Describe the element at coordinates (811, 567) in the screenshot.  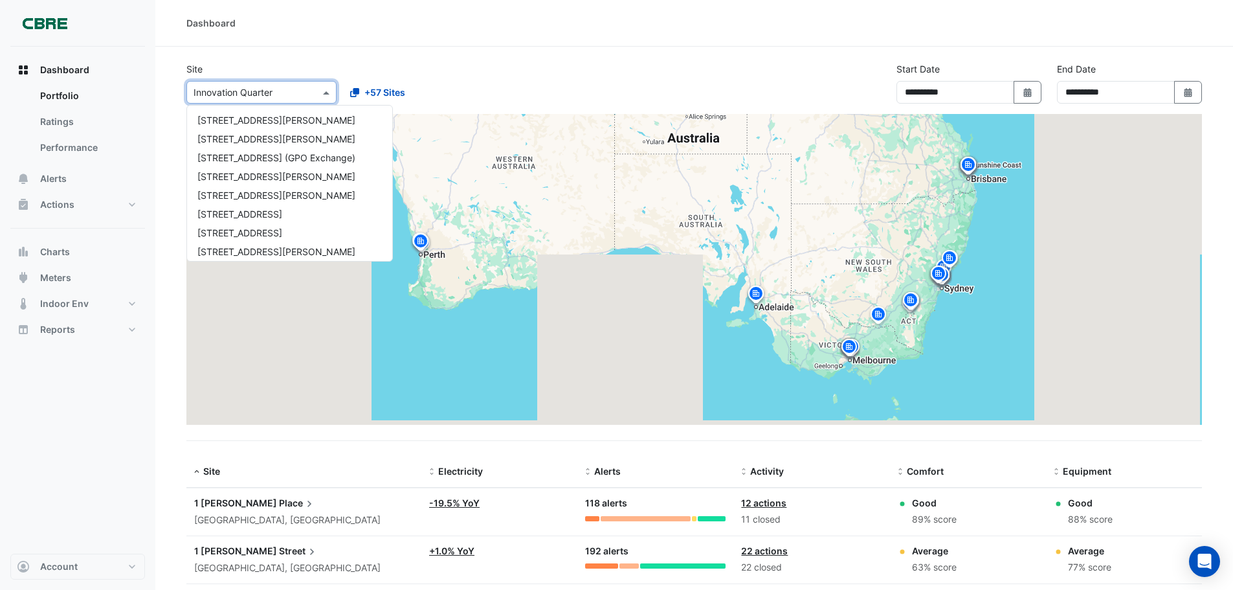
I see `div: 22 closed` at that location.